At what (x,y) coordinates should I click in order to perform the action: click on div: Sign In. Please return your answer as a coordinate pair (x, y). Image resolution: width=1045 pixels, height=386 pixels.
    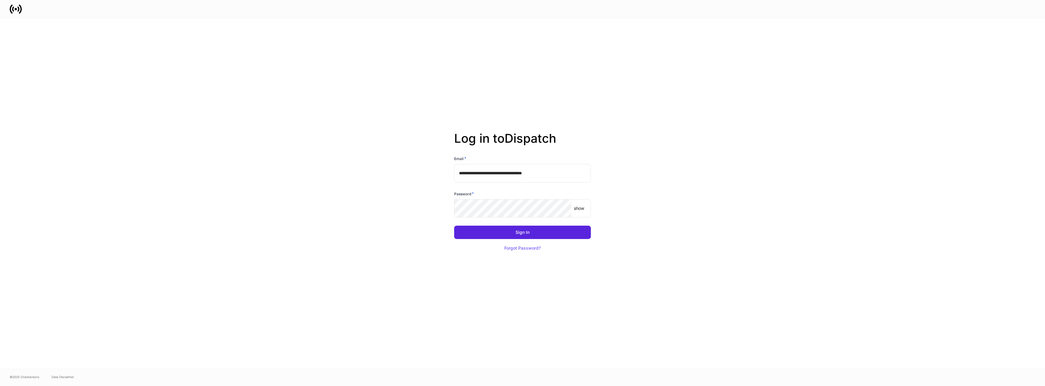
    Looking at the image, I should click on (522, 232).